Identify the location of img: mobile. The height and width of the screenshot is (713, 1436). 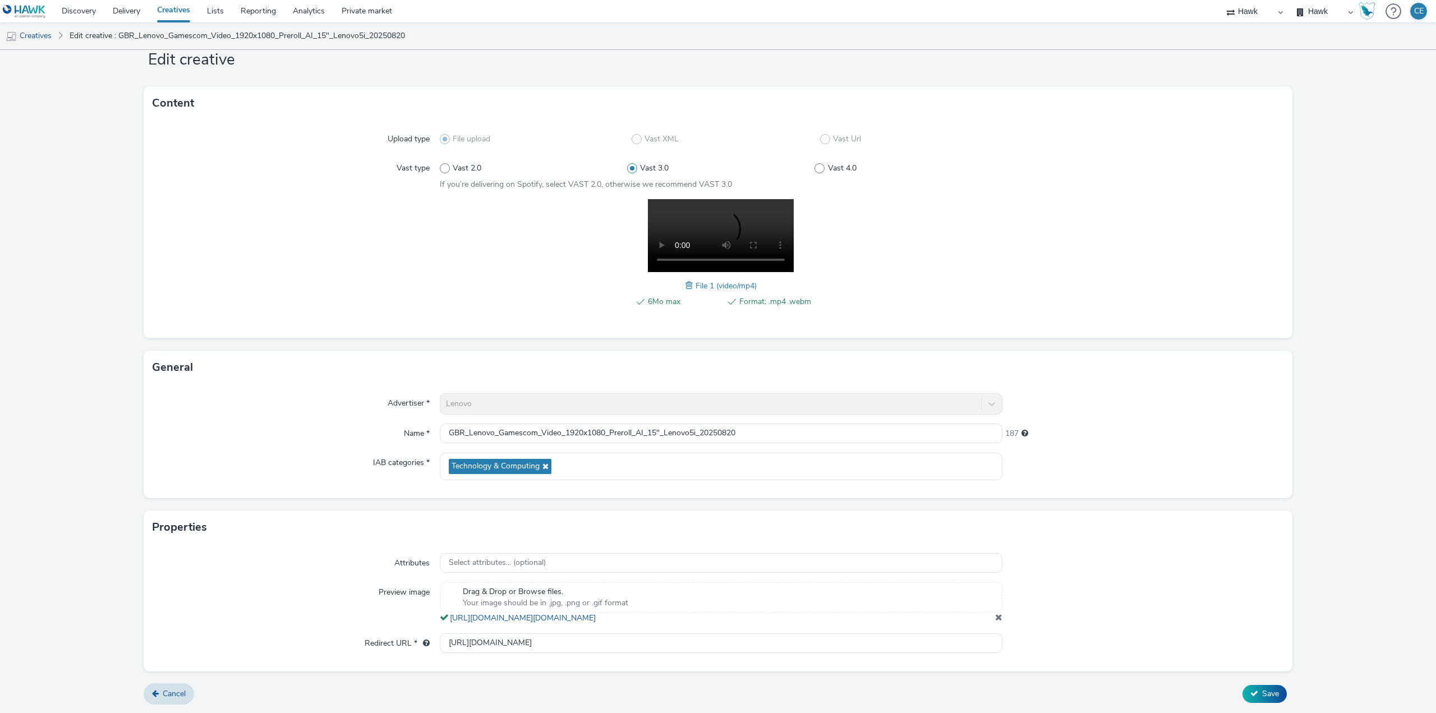
(11, 36).